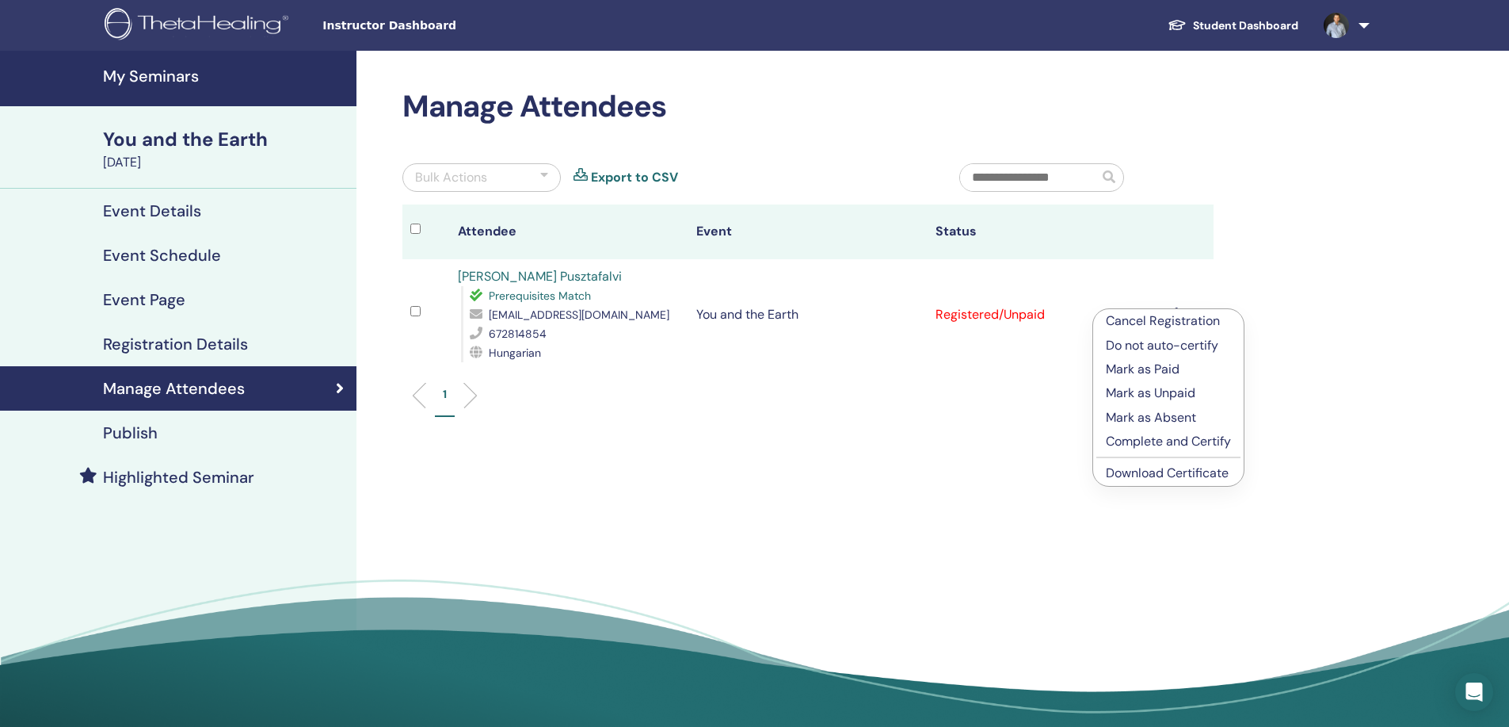 The image size is (1509, 727). I want to click on th: Attendee, so click(569, 231).